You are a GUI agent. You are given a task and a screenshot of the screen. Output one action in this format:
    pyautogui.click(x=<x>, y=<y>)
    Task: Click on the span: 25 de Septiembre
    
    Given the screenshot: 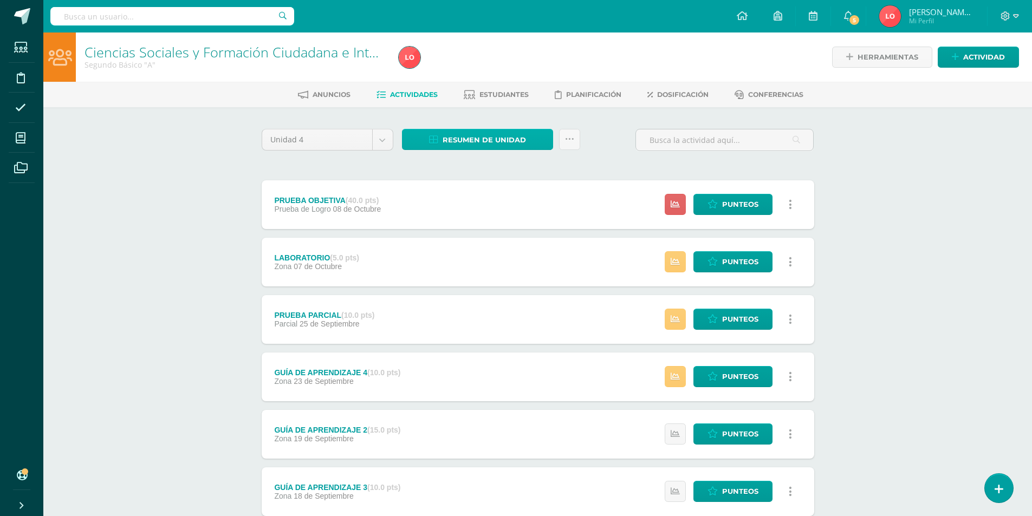 What is the action you would take?
    pyautogui.click(x=329, y=324)
    